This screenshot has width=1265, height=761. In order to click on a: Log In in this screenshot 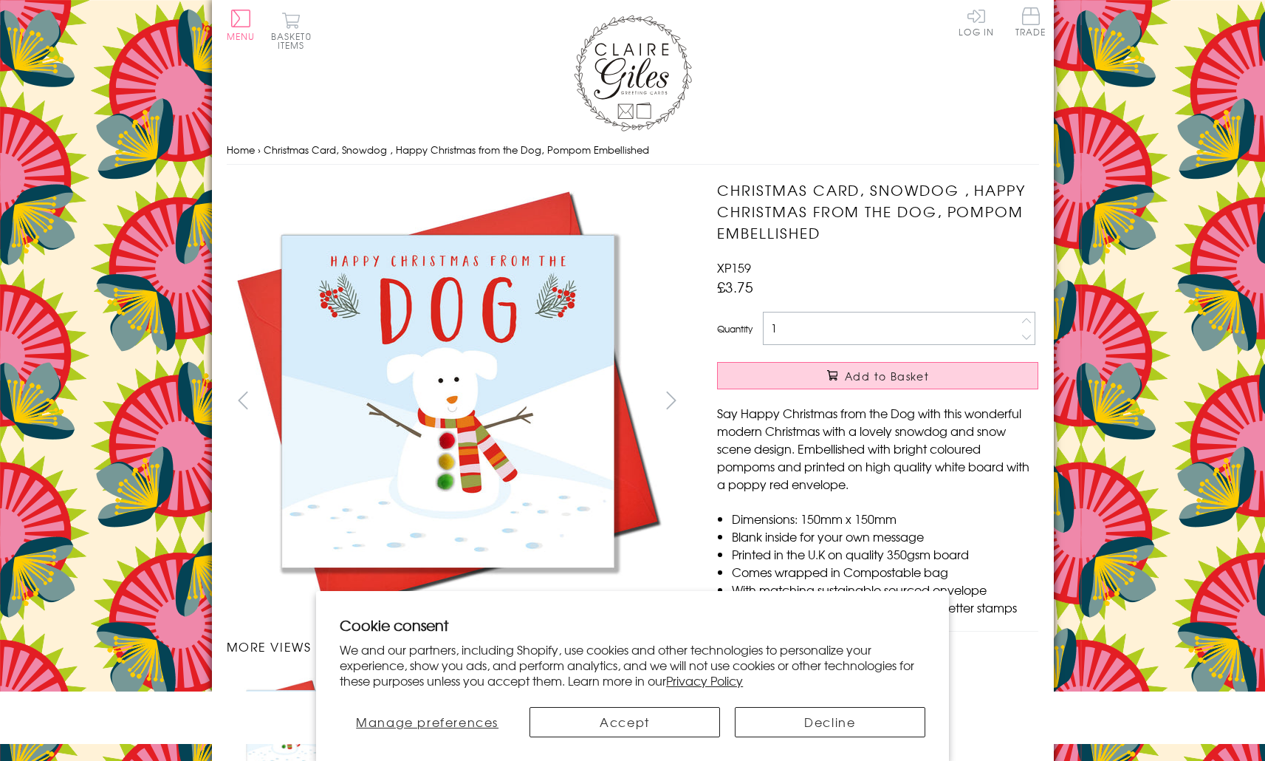, I will do `click(976, 21)`.